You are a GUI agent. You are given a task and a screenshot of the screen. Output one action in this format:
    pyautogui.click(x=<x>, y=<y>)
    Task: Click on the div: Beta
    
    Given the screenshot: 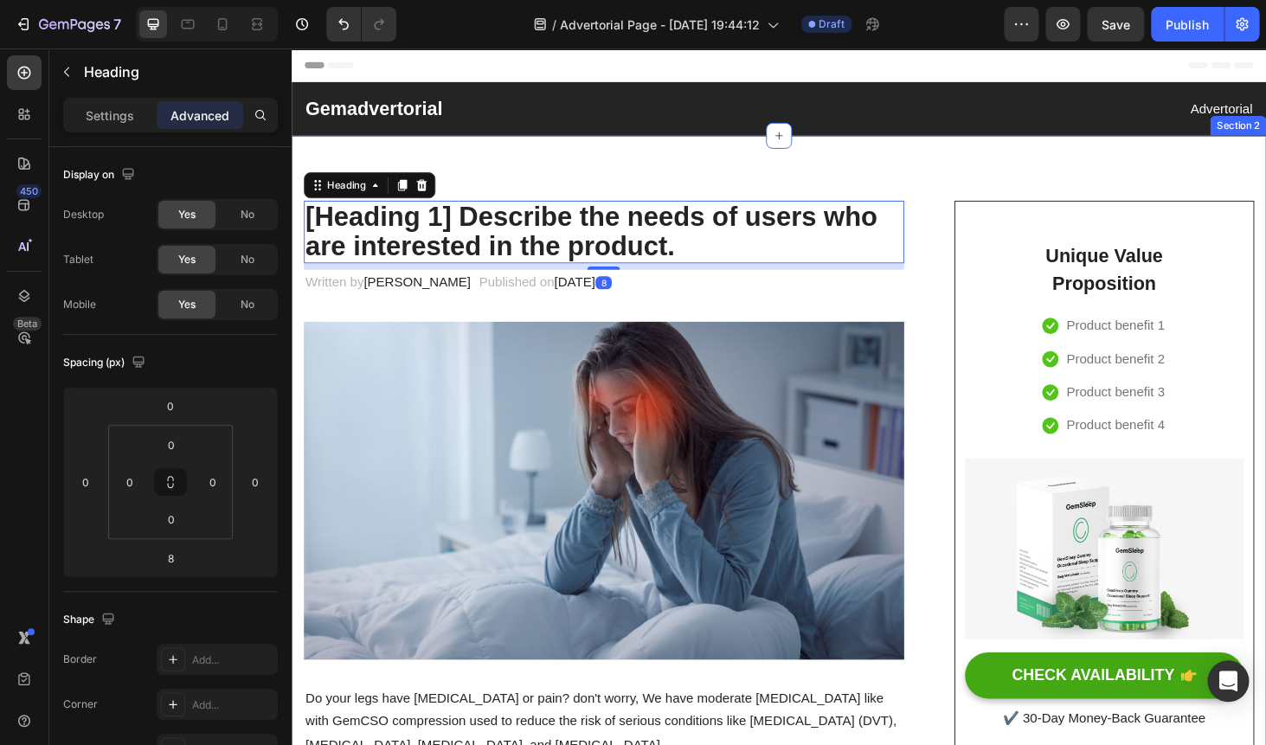 What is the action you would take?
    pyautogui.click(x=27, y=324)
    